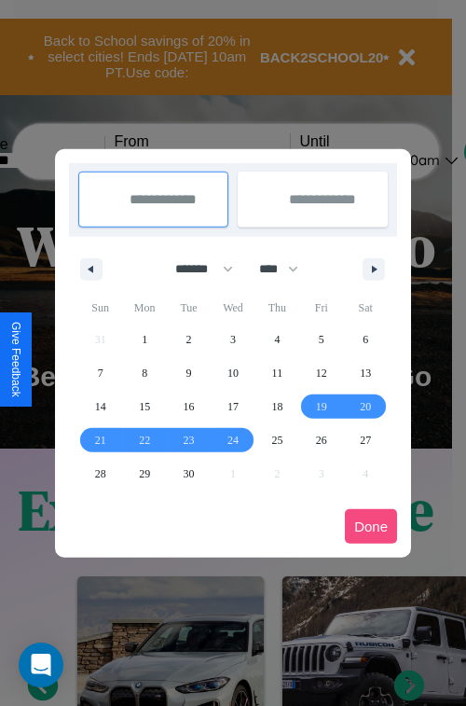  I want to click on button: 16, so click(188, 407).